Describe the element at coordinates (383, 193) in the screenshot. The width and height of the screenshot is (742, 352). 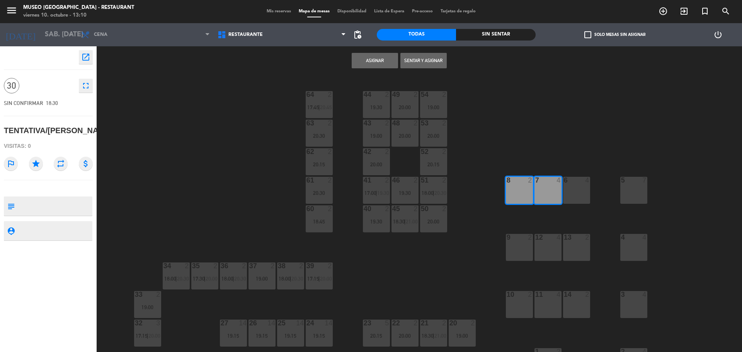
I see `span: 19:30` at that location.